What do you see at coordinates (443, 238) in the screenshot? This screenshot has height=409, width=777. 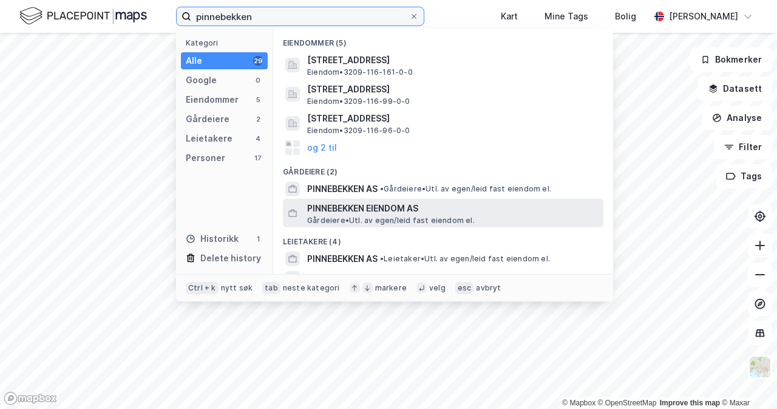 I see `div: Leietakere (4)` at bounding box center [443, 238].